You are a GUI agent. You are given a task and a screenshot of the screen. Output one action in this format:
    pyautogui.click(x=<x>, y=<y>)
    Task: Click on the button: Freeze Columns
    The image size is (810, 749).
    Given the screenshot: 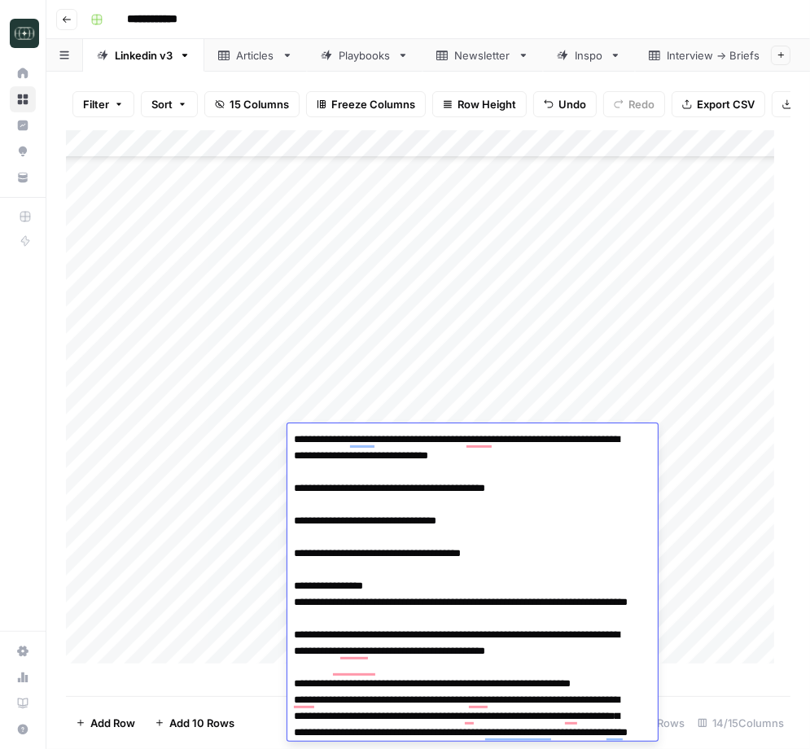 What is the action you would take?
    pyautogui.click(x=366, y=104)
    